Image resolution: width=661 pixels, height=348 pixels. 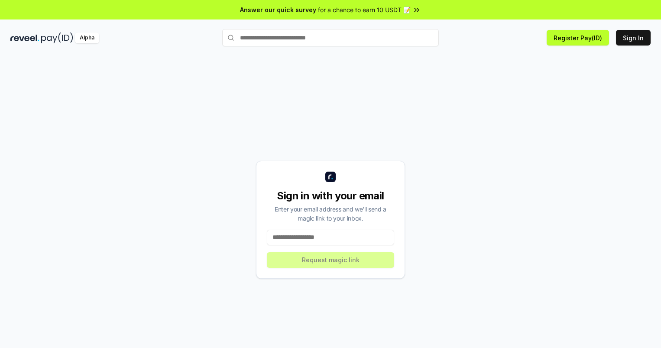 I want to click on button: Sign In, so click(x=633, y=38).